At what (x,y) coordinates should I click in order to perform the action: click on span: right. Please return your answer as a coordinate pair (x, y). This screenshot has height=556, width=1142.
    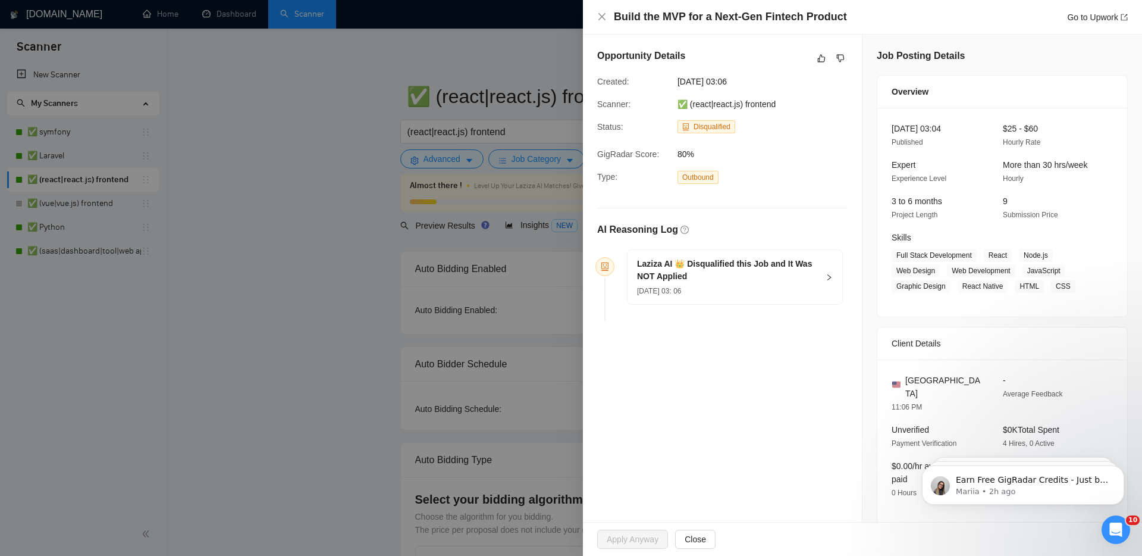
    Looking at the image, I should click on (829, 277).